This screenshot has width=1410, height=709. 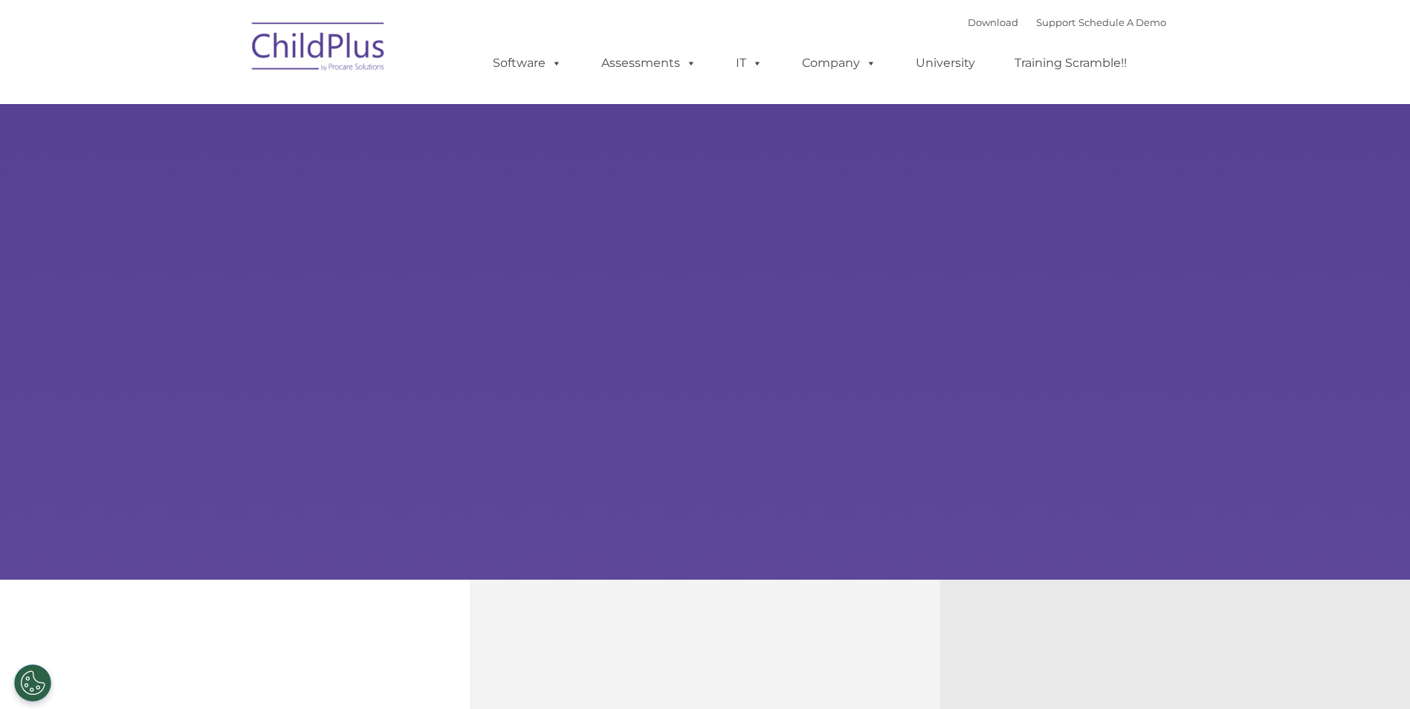 What do you see at coordinates (1123, 22) in the screenshot?
I see `a: Schedule A Demo` at bounding box center [1123, 22].